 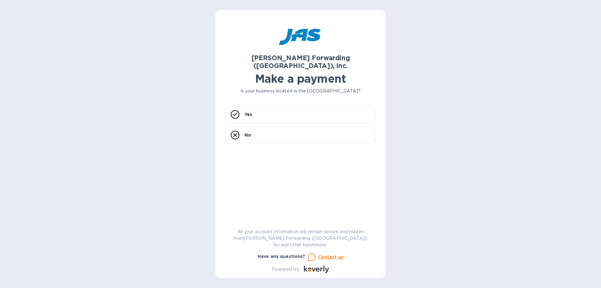 I want to click on p: No, so click(x=248, y=135).